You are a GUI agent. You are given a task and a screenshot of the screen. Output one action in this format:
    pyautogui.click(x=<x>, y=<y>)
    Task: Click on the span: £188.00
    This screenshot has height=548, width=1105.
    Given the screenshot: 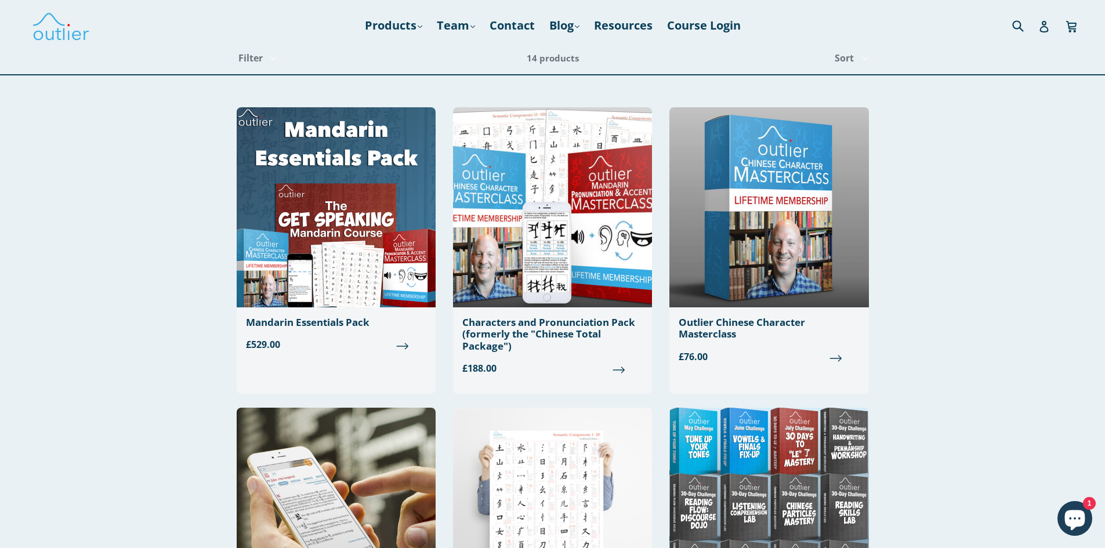 What is the action you would take?
    pyautogui.click(x=552, y=368)
    